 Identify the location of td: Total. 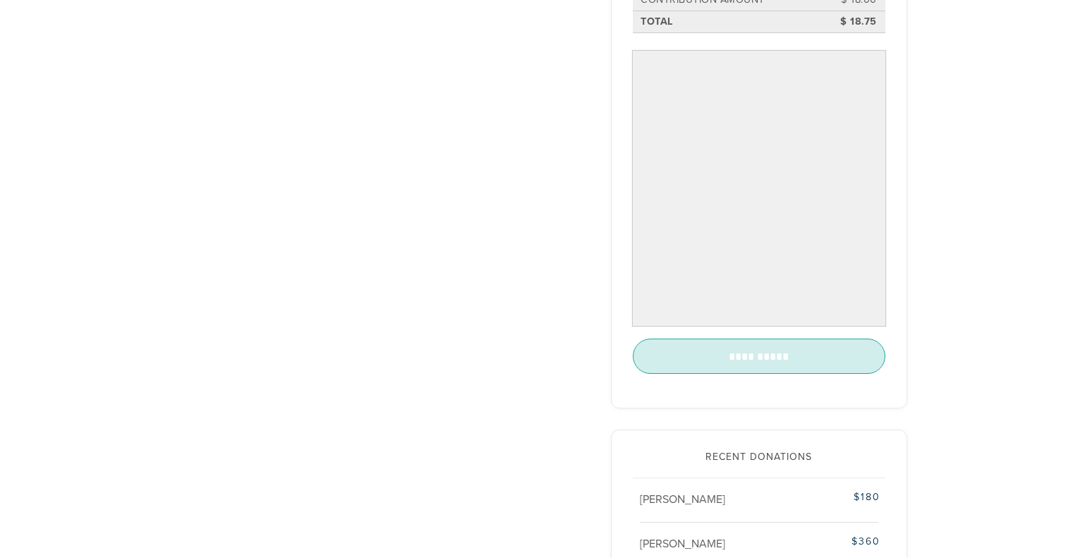
(727, 22).